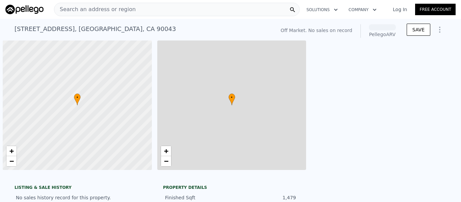 This screenshot has width=461, height=202. Describe the element at coordinates (82, 189) in the screenshot. I see `div: LISTING & SALE HISTORY` at that location.